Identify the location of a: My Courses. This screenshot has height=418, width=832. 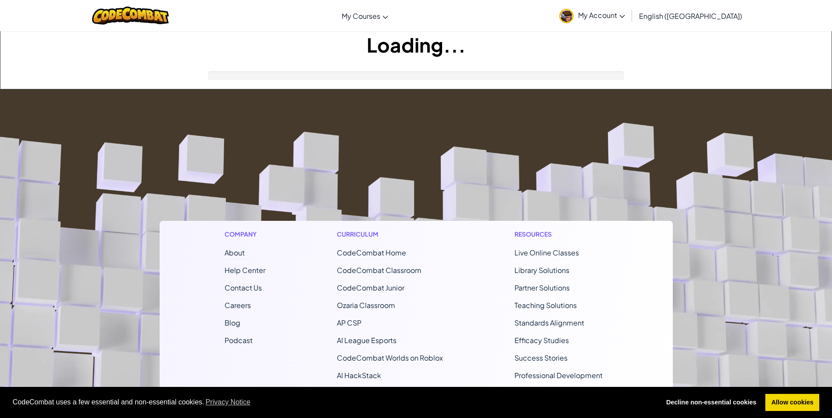
(365, 16).